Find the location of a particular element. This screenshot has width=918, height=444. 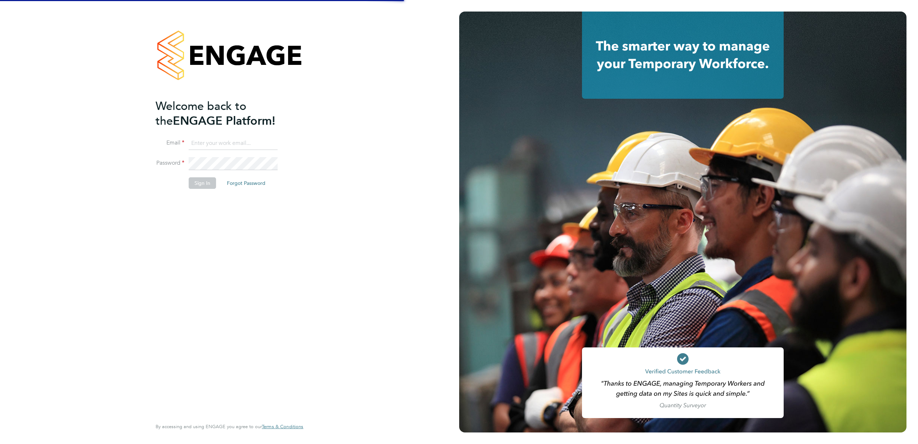

span: Welcome back to the is located at coordinates (201, 113).